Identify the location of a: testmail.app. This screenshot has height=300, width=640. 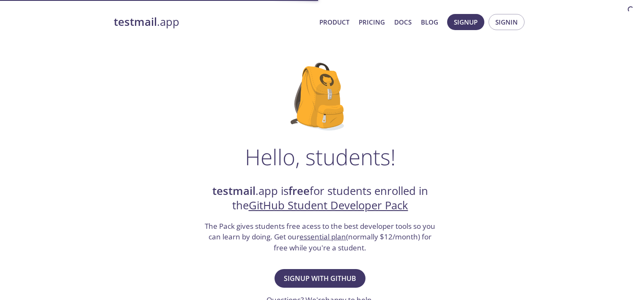
(213, 22).